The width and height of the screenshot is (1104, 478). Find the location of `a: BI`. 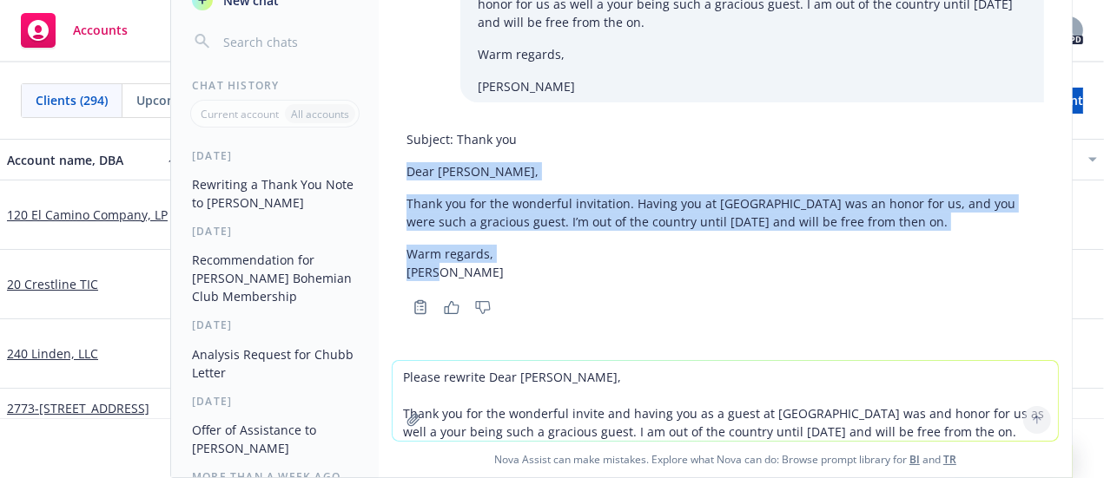

a: BI is located at coordinates (914, 459).